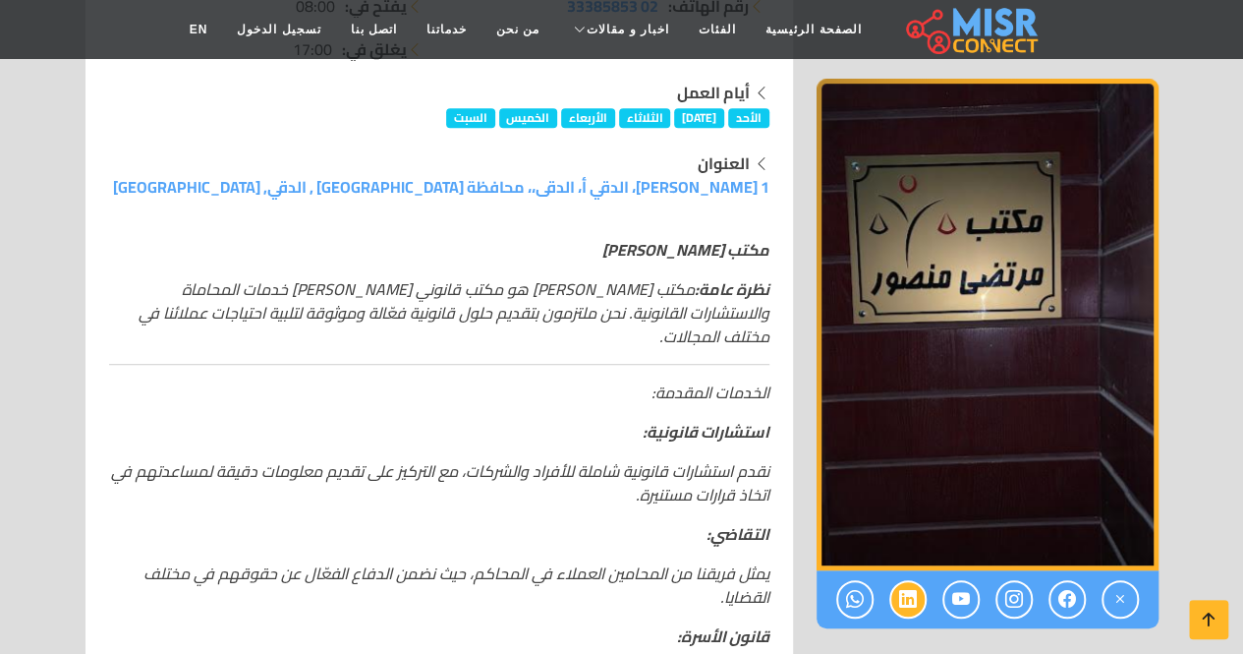 The image size is (1243, 654). I want to click on a: اتصل بنا, so click(374, 29).